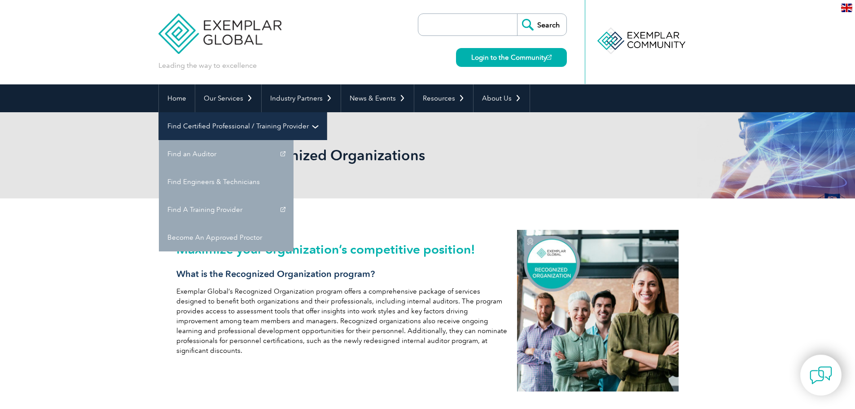 Image resolution: width=855 pixels, height=409 pixels. Describe the element at coordinates (821, 375) in the screenshot. I see `img: contact-chat.png` at that location.